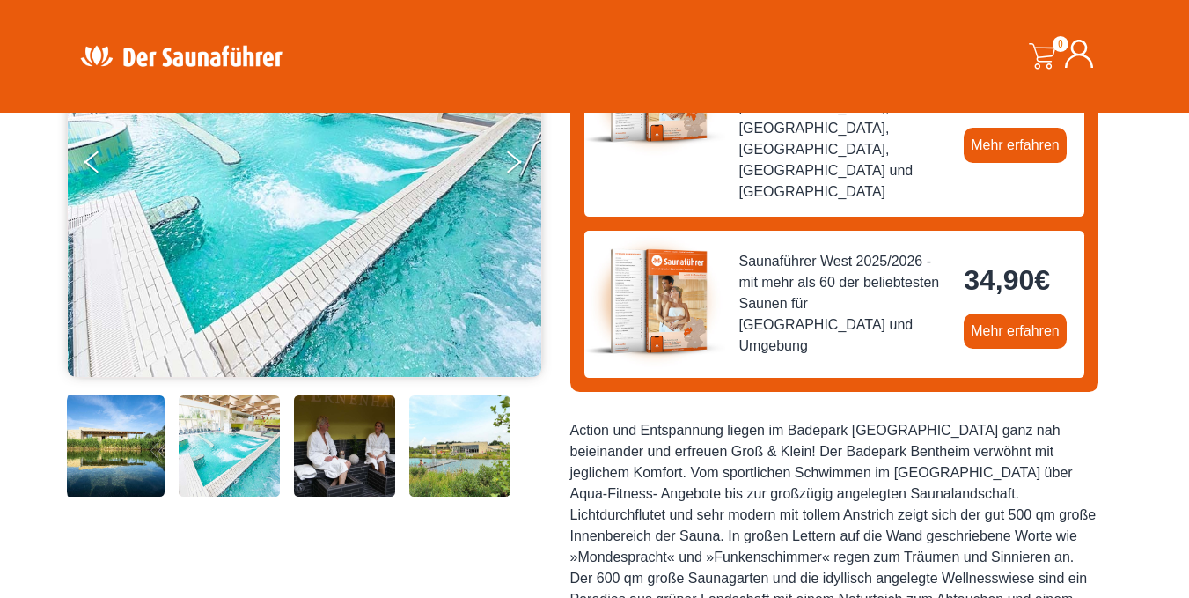 This screenshot has height=598, width=1189. Describe the element at coordinates (526, 166) in the screenshot. I see `button: Next` at that location.